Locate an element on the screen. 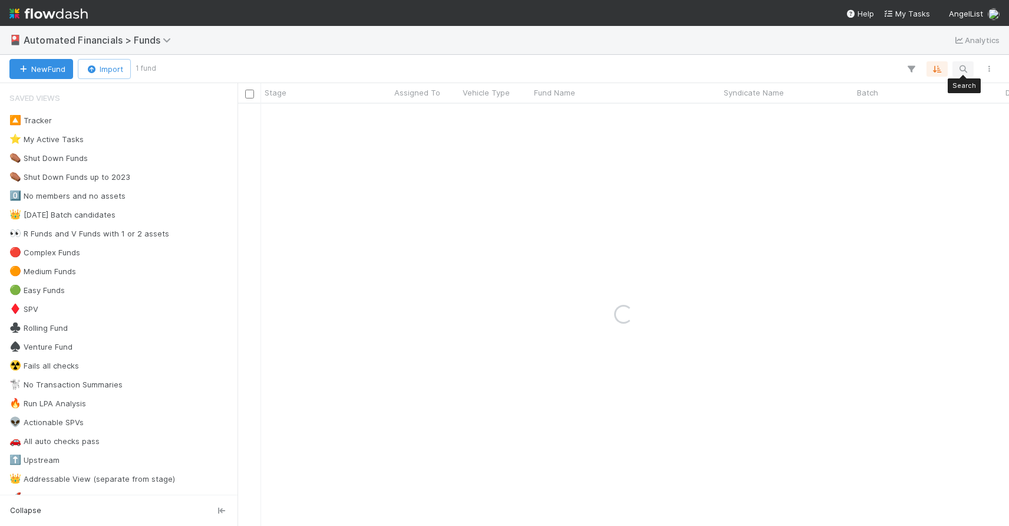  div: Addressable View (separate from stage) is located at coordinates (92, 479).